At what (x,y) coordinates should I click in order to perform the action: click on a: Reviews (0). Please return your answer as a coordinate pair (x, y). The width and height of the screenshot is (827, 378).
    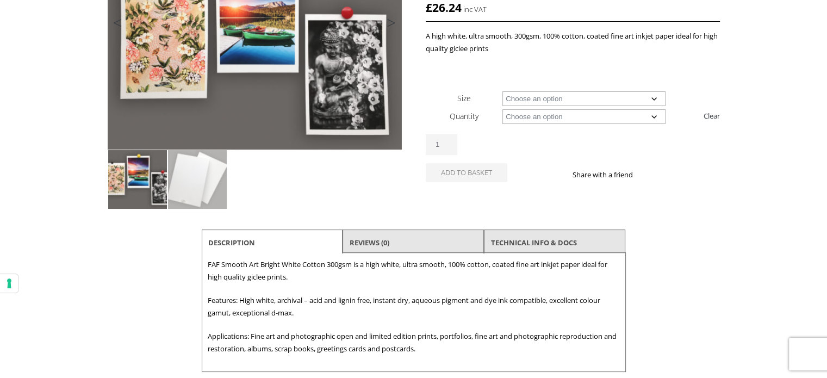
    Looking at the image, I should click on (369, 242).